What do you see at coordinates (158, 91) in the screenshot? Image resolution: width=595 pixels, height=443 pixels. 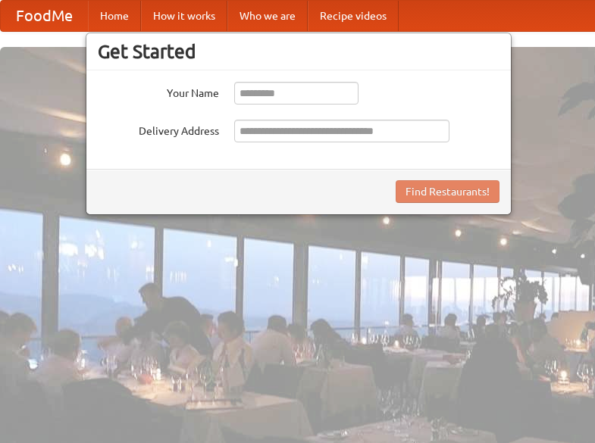 I see `label: Your Name` at bounding box center [158, 91].